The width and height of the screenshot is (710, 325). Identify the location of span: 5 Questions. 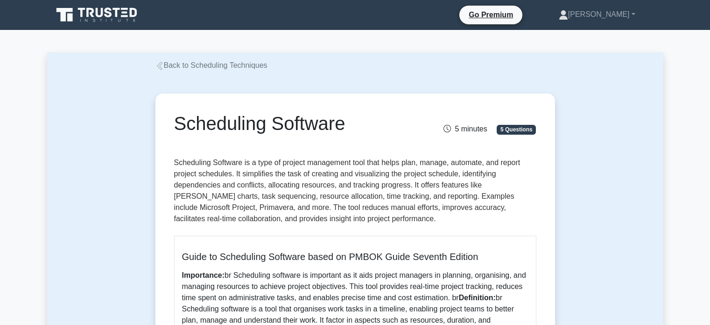
(516, 129).